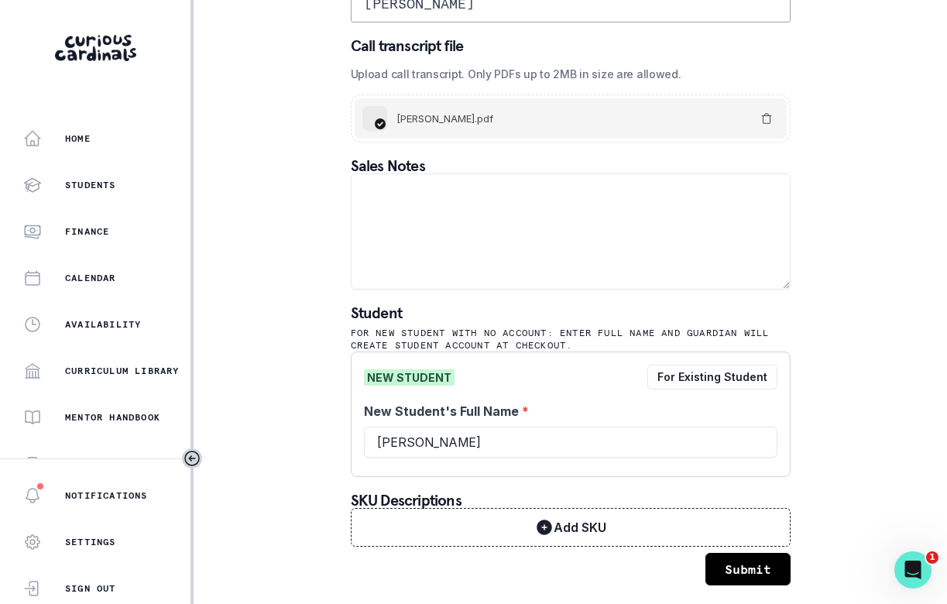 The image size is (947, 604). What do you see at coordinates (748, 569) in the screenshot?
I see `button: Submit` at bounding box center [748, 569].